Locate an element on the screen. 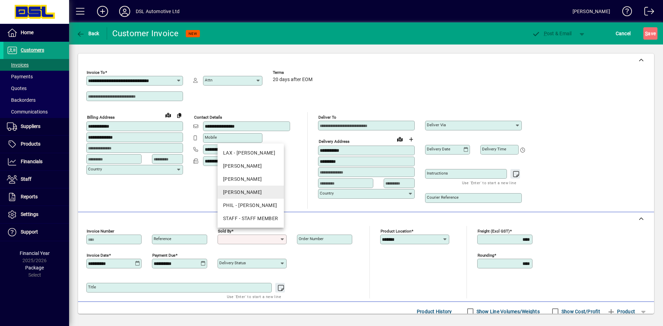 The width and height of the screenshot is (663, 326). span: Quotes is located at coordinates (17, 88).